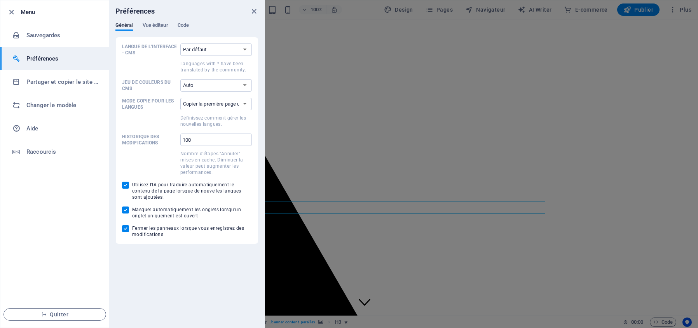 The image size is (698, 328). I want to click on h6: Aide, so click(62, 129).